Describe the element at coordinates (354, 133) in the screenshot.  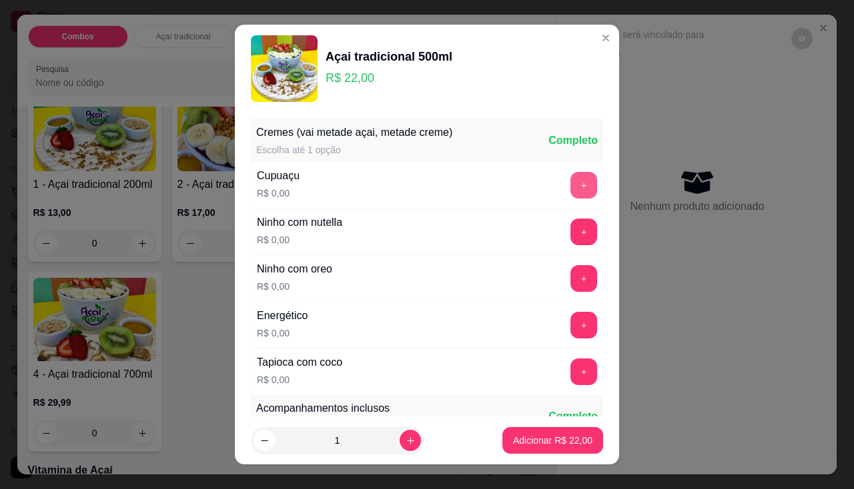
I see `div: Cremes (vai metade açai, metade creme)` at that location.